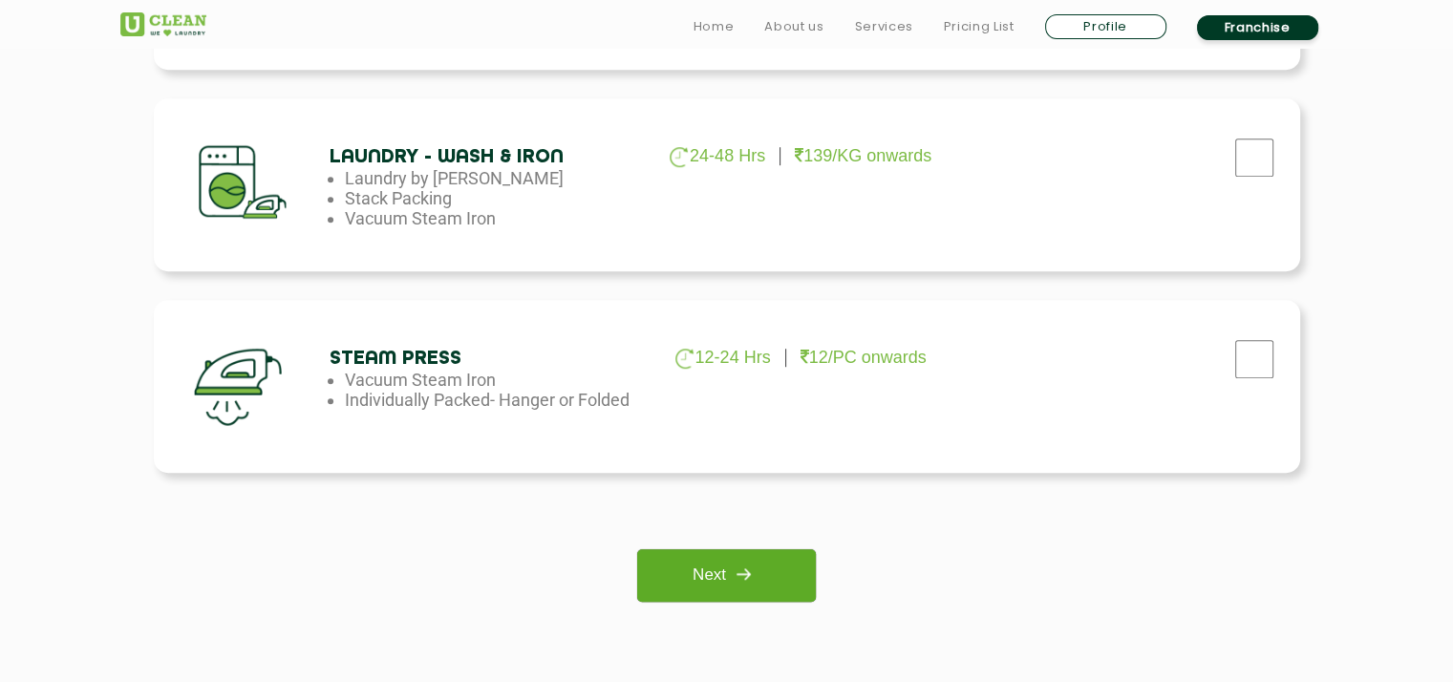  Describe the element at coordinates (979, 27) in the screenshot. I see `a: Pricing List` at that location.